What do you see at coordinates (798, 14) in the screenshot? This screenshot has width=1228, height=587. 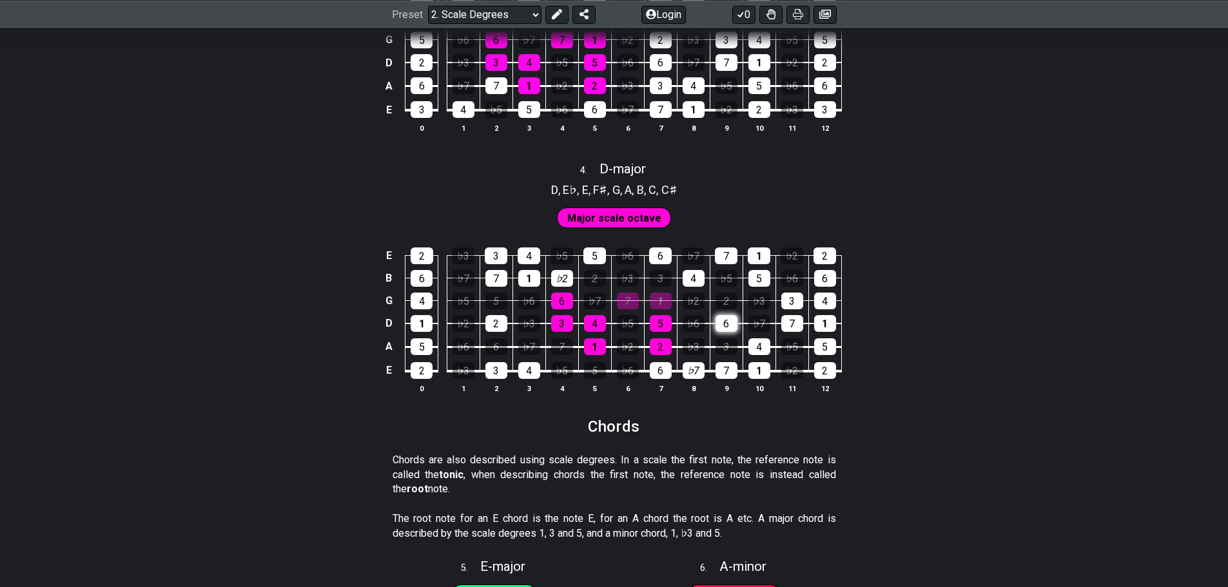 I see `button: Print` at bounding box center [798, 14].